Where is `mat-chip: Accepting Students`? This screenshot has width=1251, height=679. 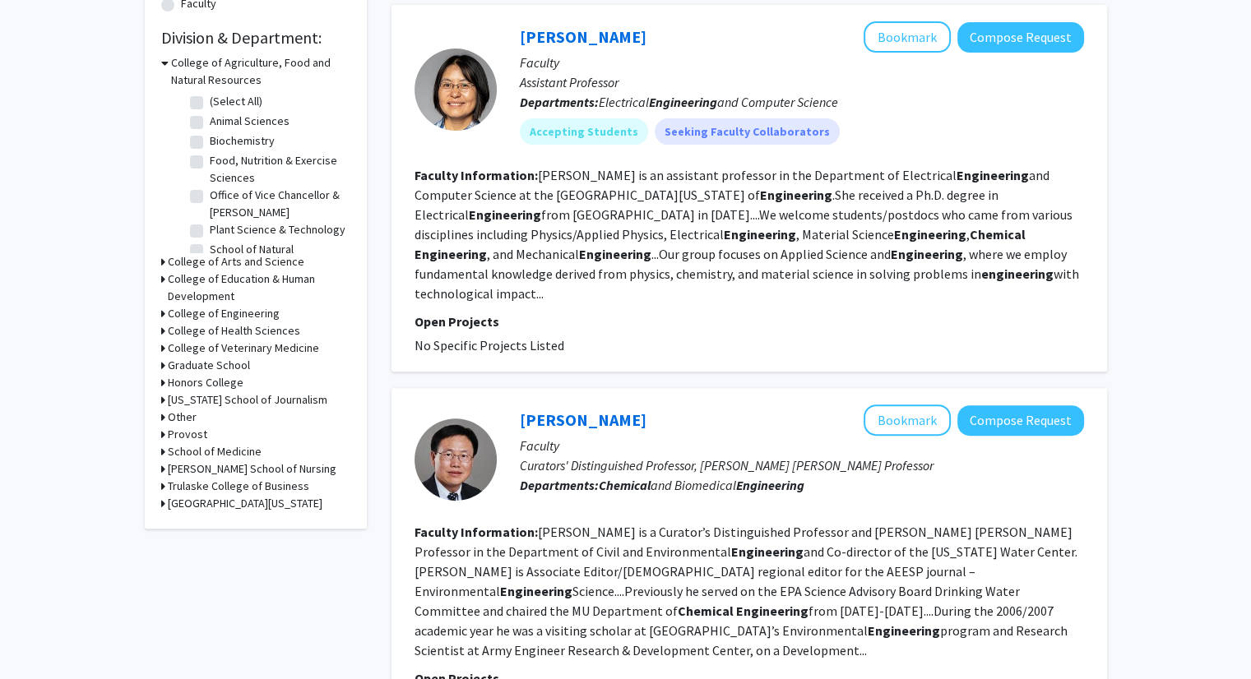 mat-chip: Accepting Students is located at coordinates (584, 132).